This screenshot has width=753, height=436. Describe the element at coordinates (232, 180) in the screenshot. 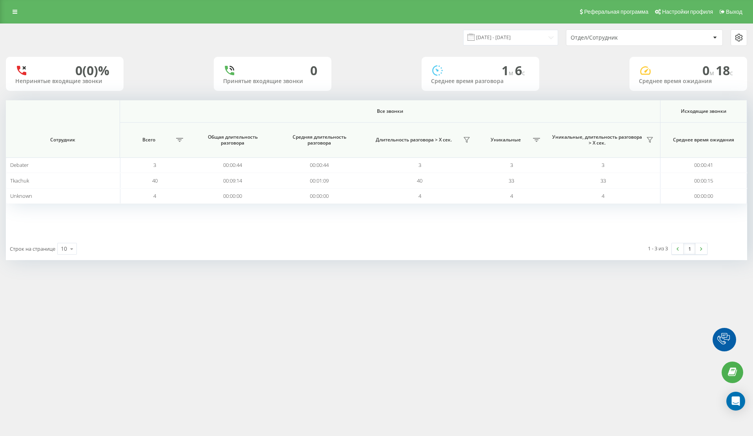

I see `td: 00:09:14` at that location.